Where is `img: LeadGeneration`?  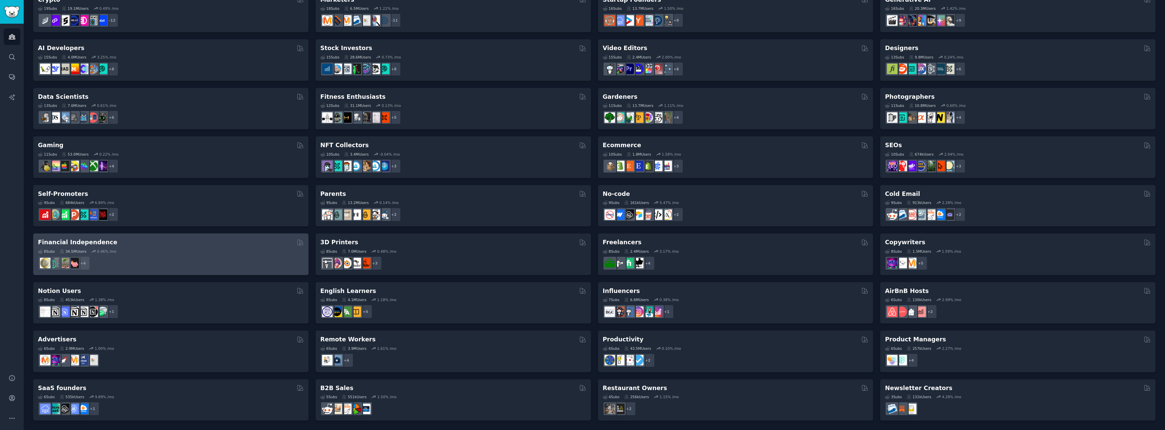
img: LeadGeneration is located at coordinates (911, 215).